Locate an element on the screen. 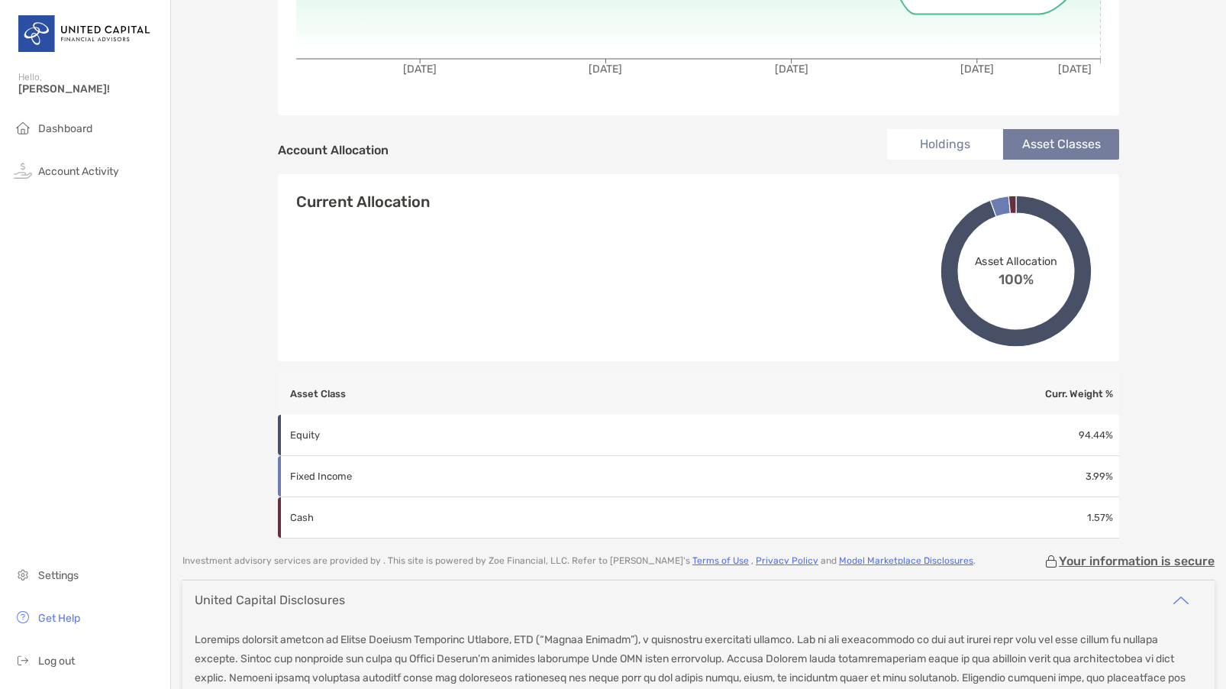 The width and height of the screenshot is (1226, 689). td: 3.99 % is located at coordinates (1006, 476).